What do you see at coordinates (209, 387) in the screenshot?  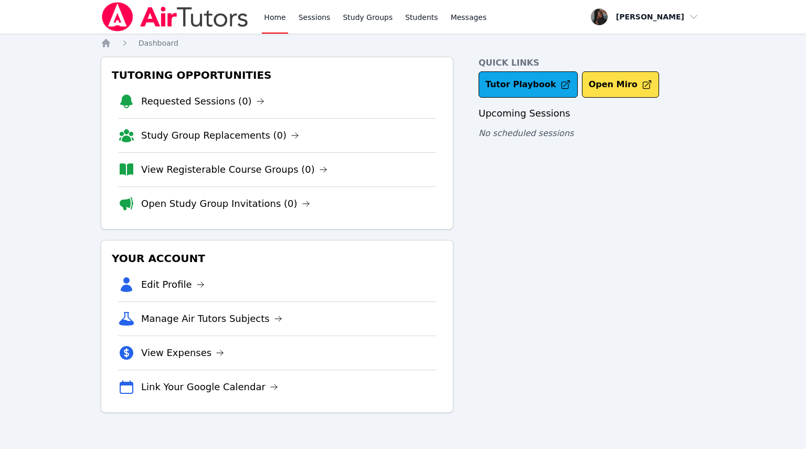 I see `a: Link Your Google Calendar` at bounding box center [209, 387].